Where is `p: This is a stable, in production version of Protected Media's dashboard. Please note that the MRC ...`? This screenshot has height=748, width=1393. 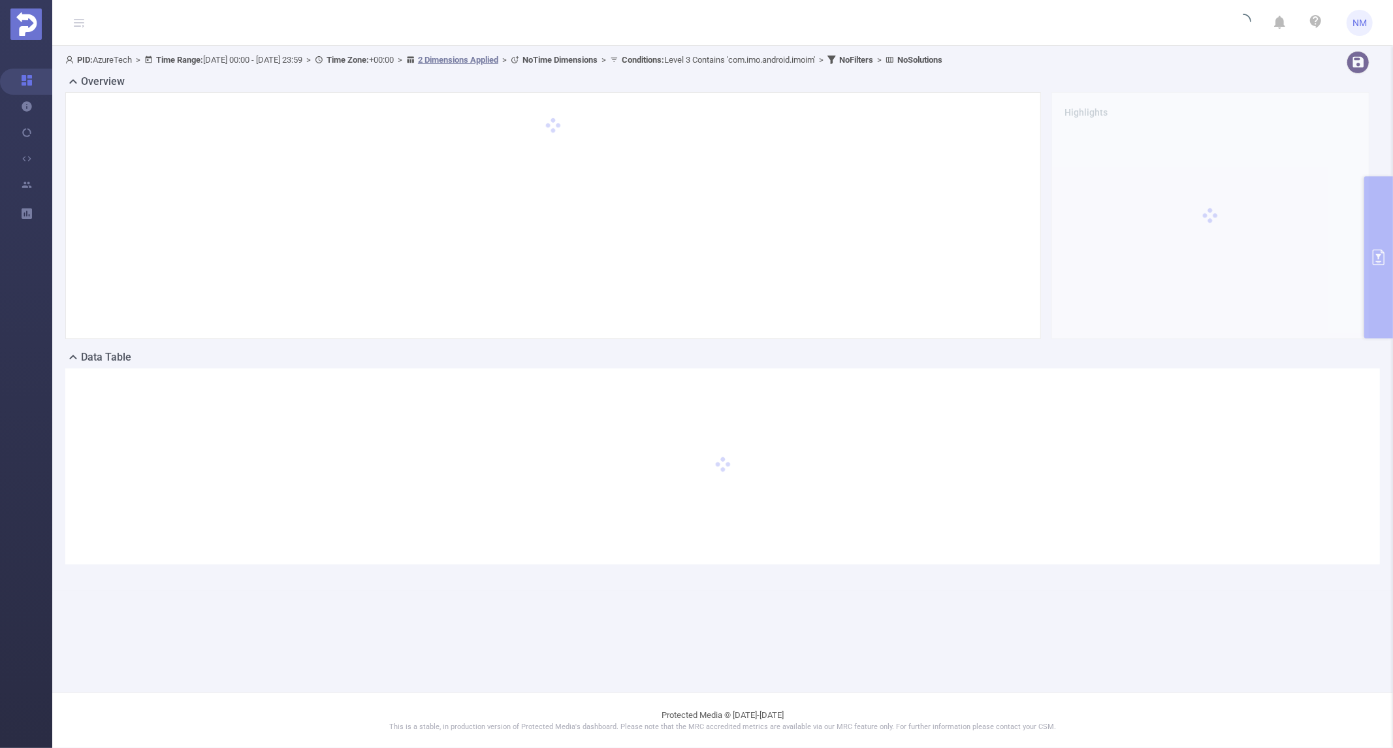 p: This is a stable, in production version of Protected Media's dashboard. Please note that the MRC ... is located at coordinates (722, 727).